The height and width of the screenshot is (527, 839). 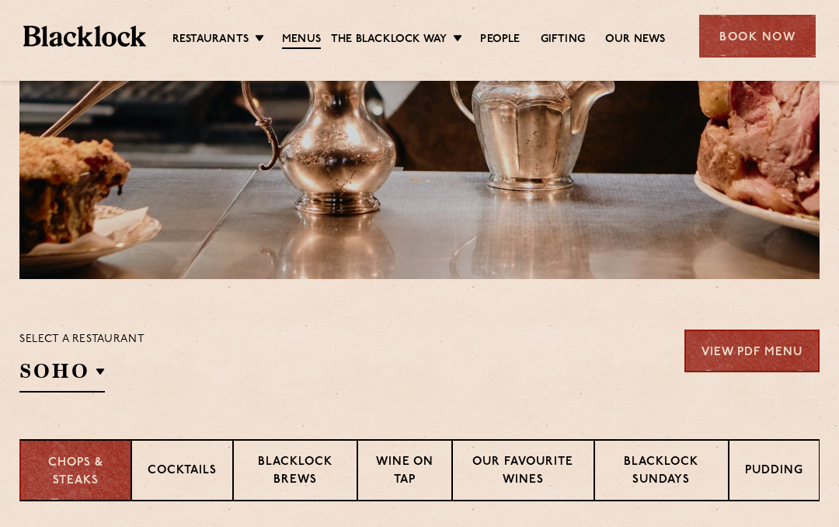 I want to click on a: Gifting, so click(x=562, y=40).